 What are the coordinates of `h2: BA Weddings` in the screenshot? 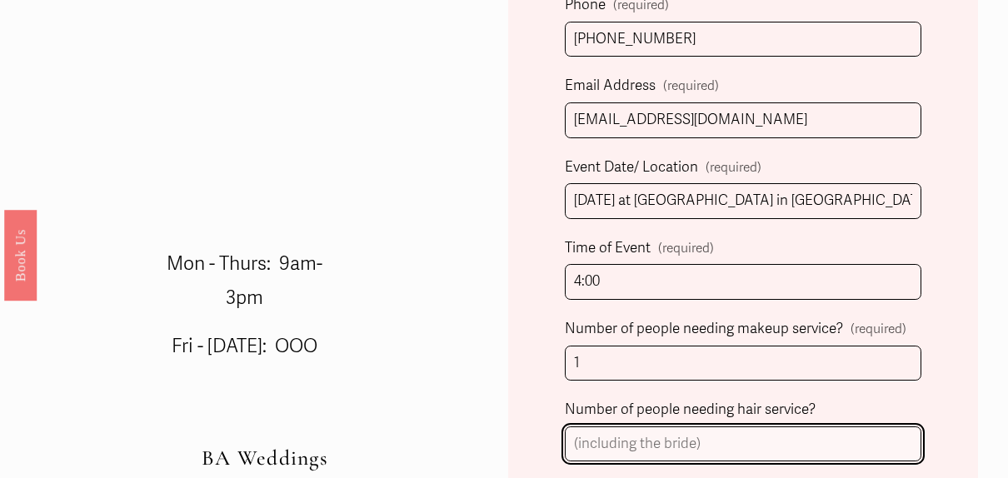 It's located at (264, 458).